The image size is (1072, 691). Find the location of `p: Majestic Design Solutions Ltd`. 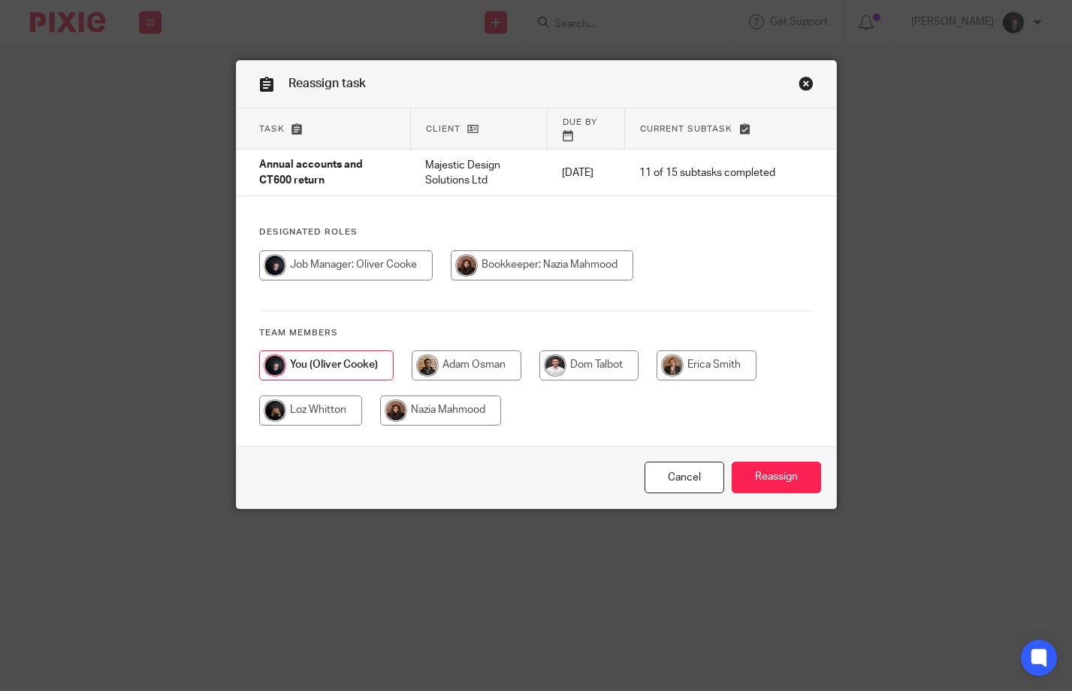

p: Majestic Design Solutions Ltd is located at coordinates (479, 173).